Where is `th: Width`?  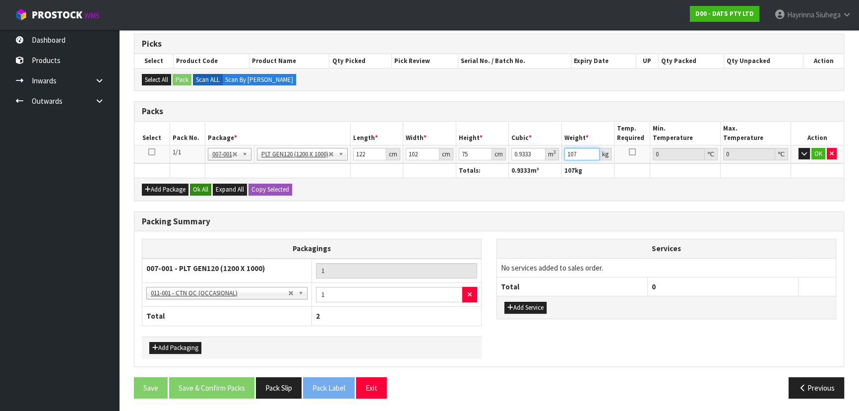
th: Width is located at coordinates (429, 133).